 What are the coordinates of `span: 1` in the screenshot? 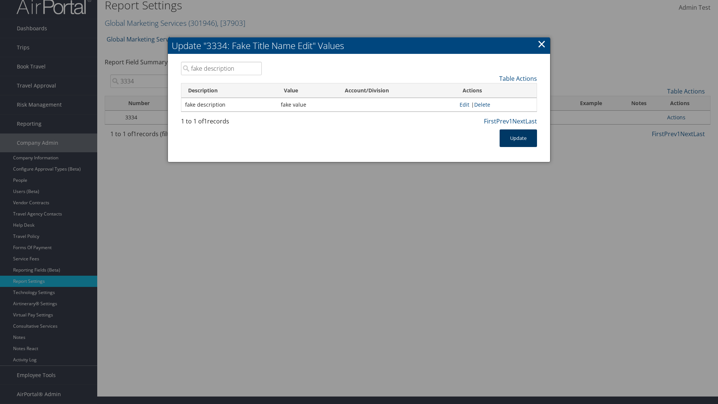 It's located at (205, 121).